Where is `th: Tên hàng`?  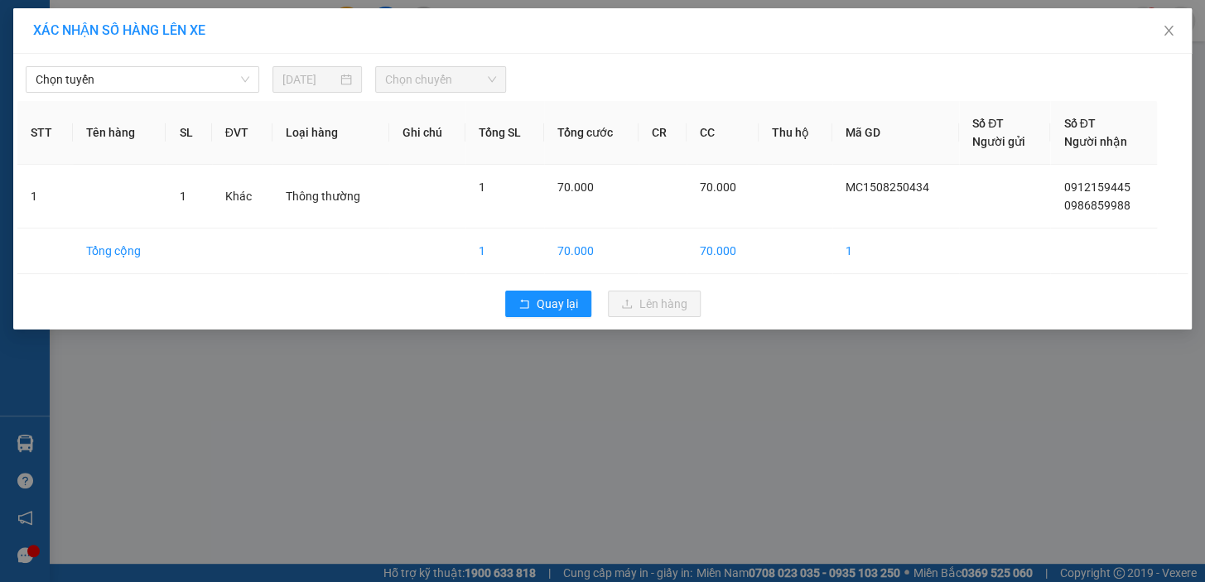
th: Tên hàng is located at coordinates (119, 132).